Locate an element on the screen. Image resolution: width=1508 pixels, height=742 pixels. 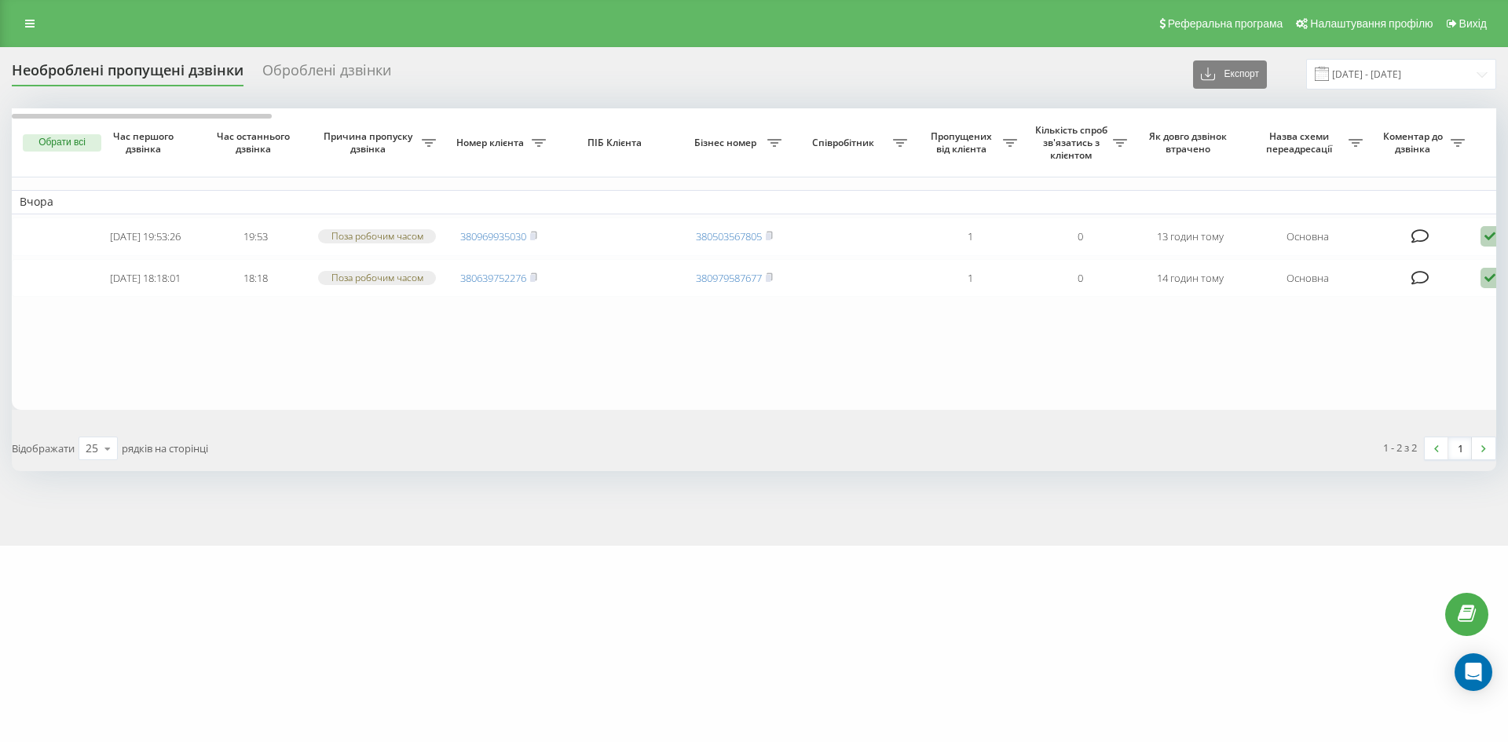
span: Співробітник is located at coordinates (845, 143).